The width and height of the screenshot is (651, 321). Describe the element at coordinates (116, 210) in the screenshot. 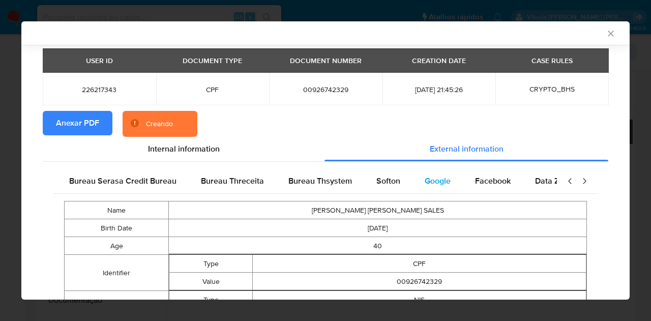

I see `td: Name` at that location.